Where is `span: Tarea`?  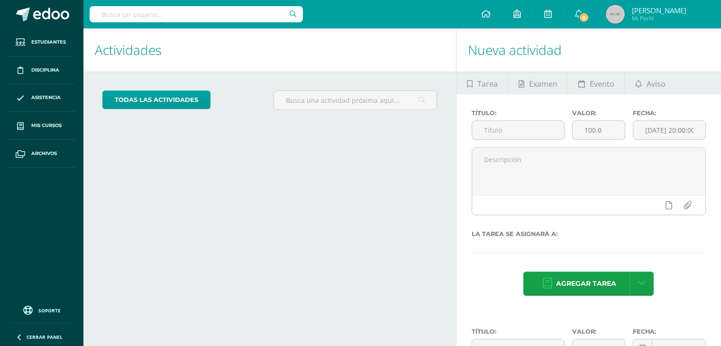
span: Tarea is located at coordinates (487, 84).